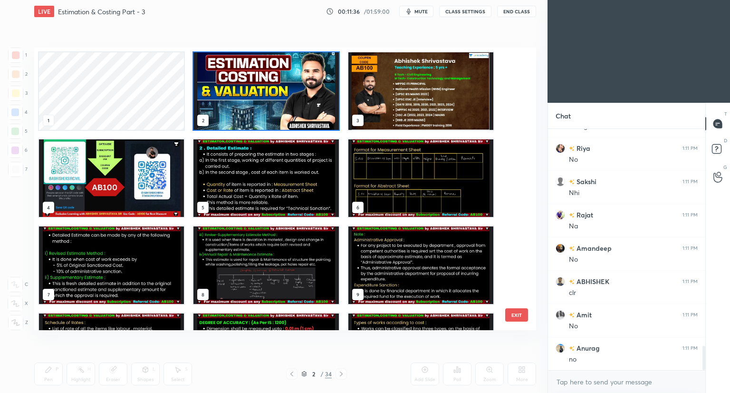  Describe the element at coordinates (725, 140) in the screenshot. I see `p: D` at that location.